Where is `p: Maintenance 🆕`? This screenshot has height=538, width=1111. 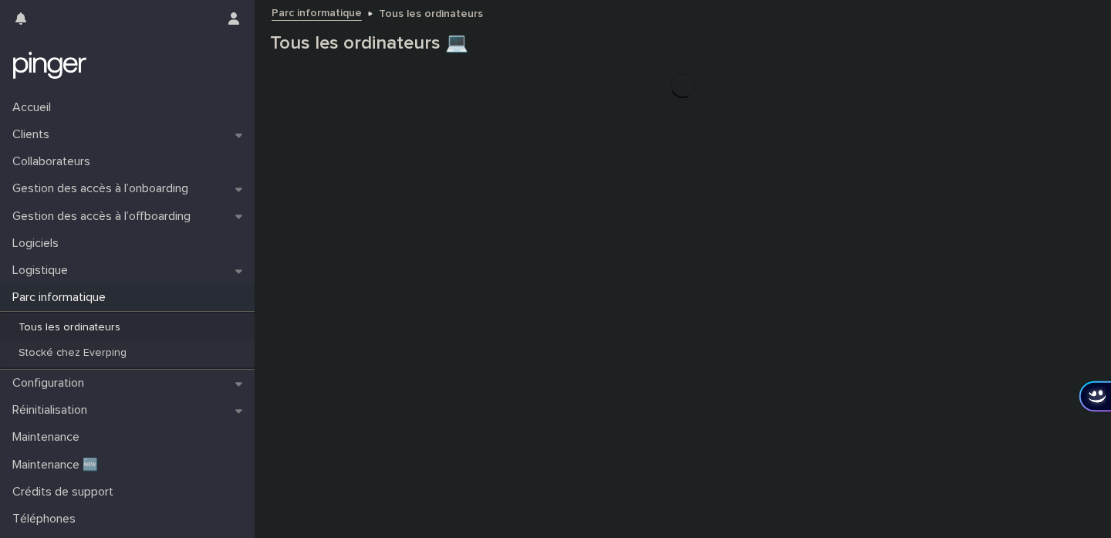
p: Maintenance 🆕 is located at coordinates (58, 464).